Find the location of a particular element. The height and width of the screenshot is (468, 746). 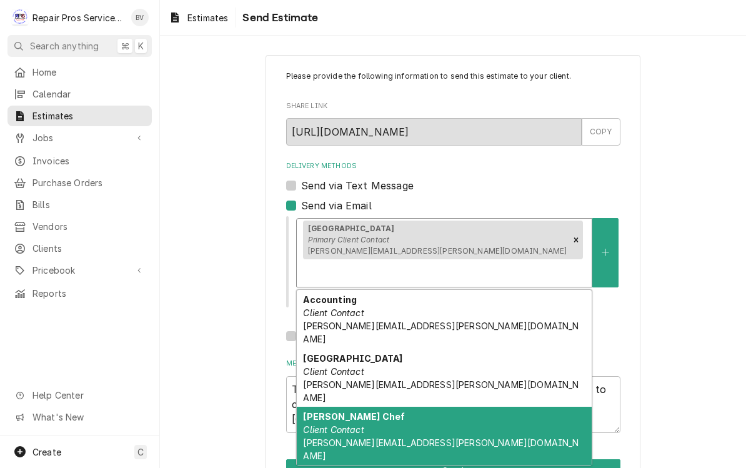

a: Go to Help Center is located at coordinates (79, 395).